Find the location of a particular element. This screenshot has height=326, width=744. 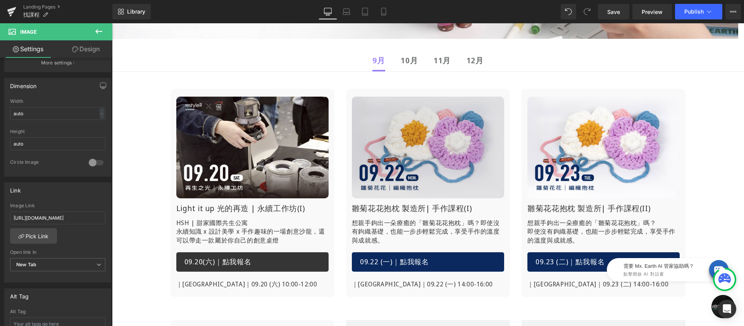

button: Publish is located at coordinates (699, 12).